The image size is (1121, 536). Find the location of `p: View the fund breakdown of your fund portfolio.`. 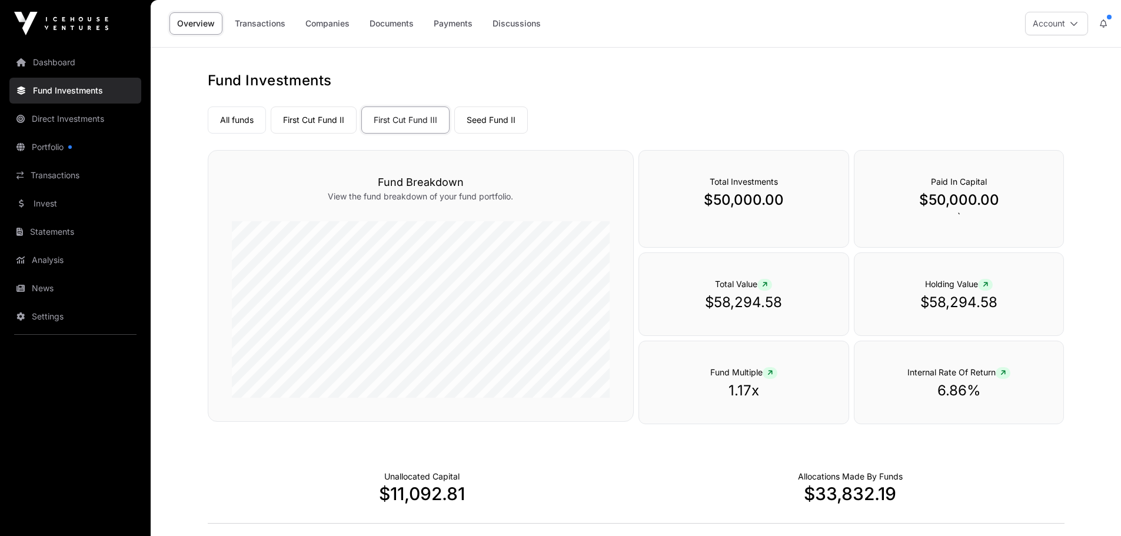

p: View the fund breakdown of your fund portfolio. is located at coordinates (421, 197).